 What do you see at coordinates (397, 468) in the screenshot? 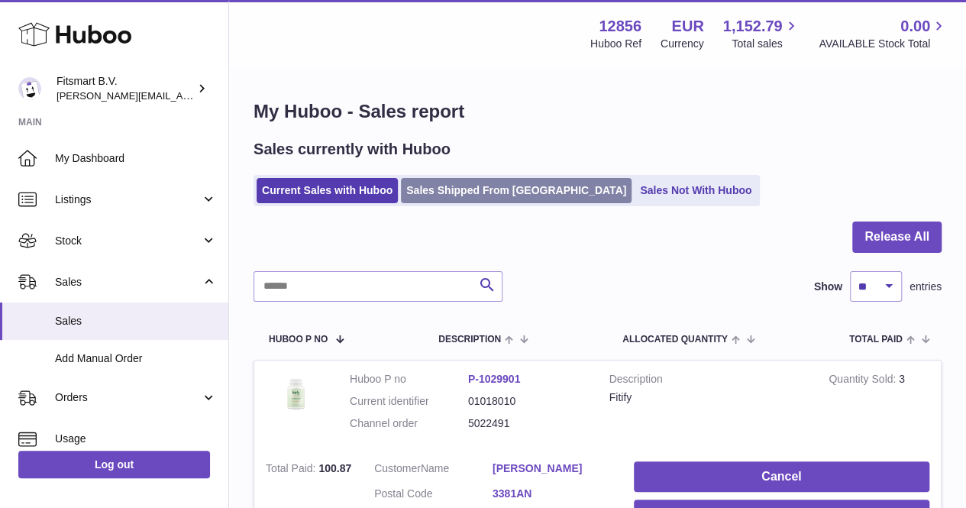
I see `span: Customer` at bounding box center [397, 468].